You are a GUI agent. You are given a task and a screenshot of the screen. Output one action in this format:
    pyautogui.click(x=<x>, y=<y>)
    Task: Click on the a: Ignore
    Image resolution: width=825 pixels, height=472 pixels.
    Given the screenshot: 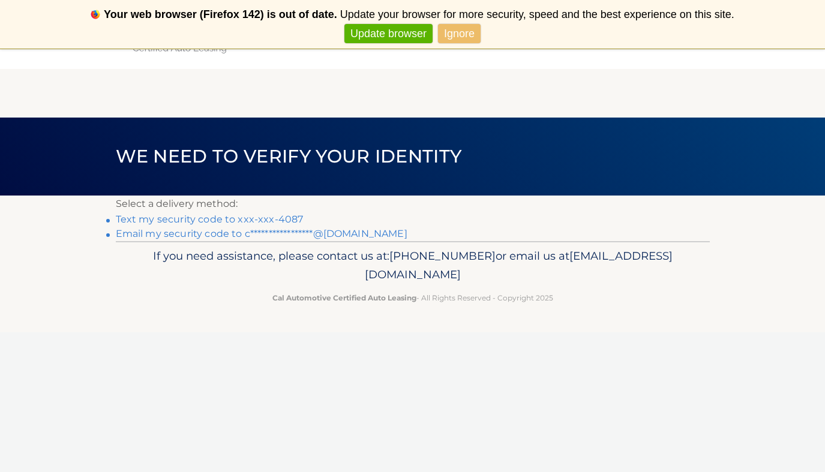 What is the action you would take?
    pyautogui.click(x=459, y=34)
    